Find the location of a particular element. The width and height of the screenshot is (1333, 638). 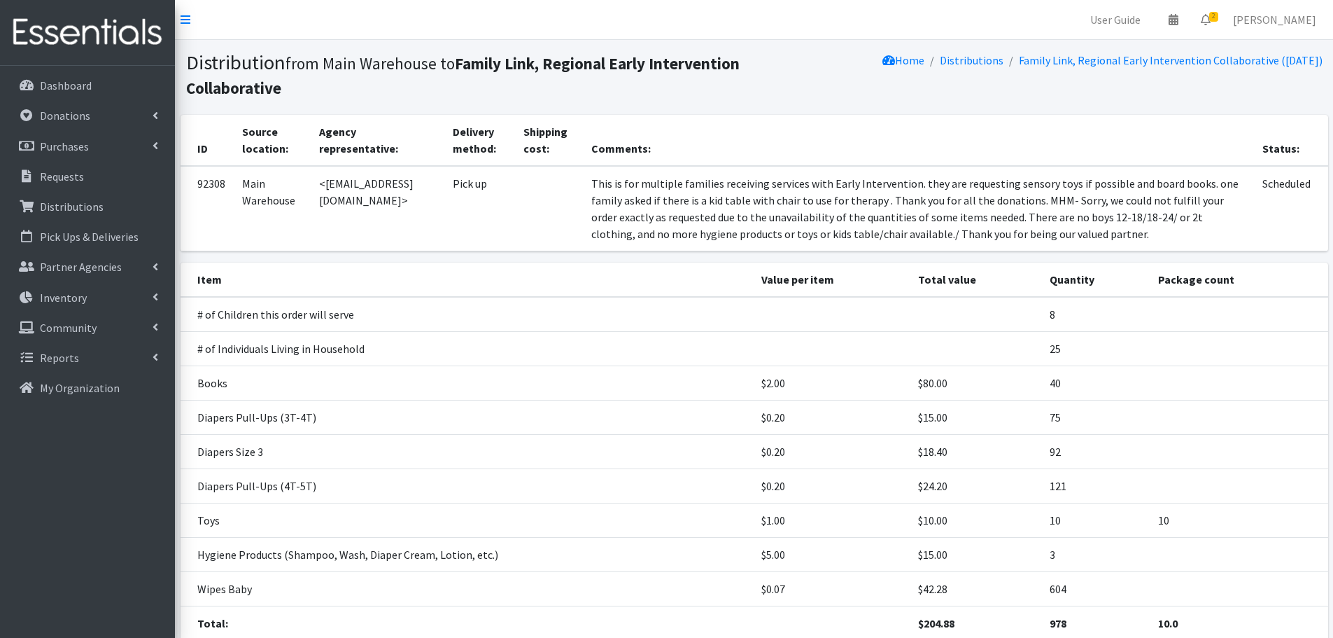

td: $0.07 is located at coordinates (832, 589).